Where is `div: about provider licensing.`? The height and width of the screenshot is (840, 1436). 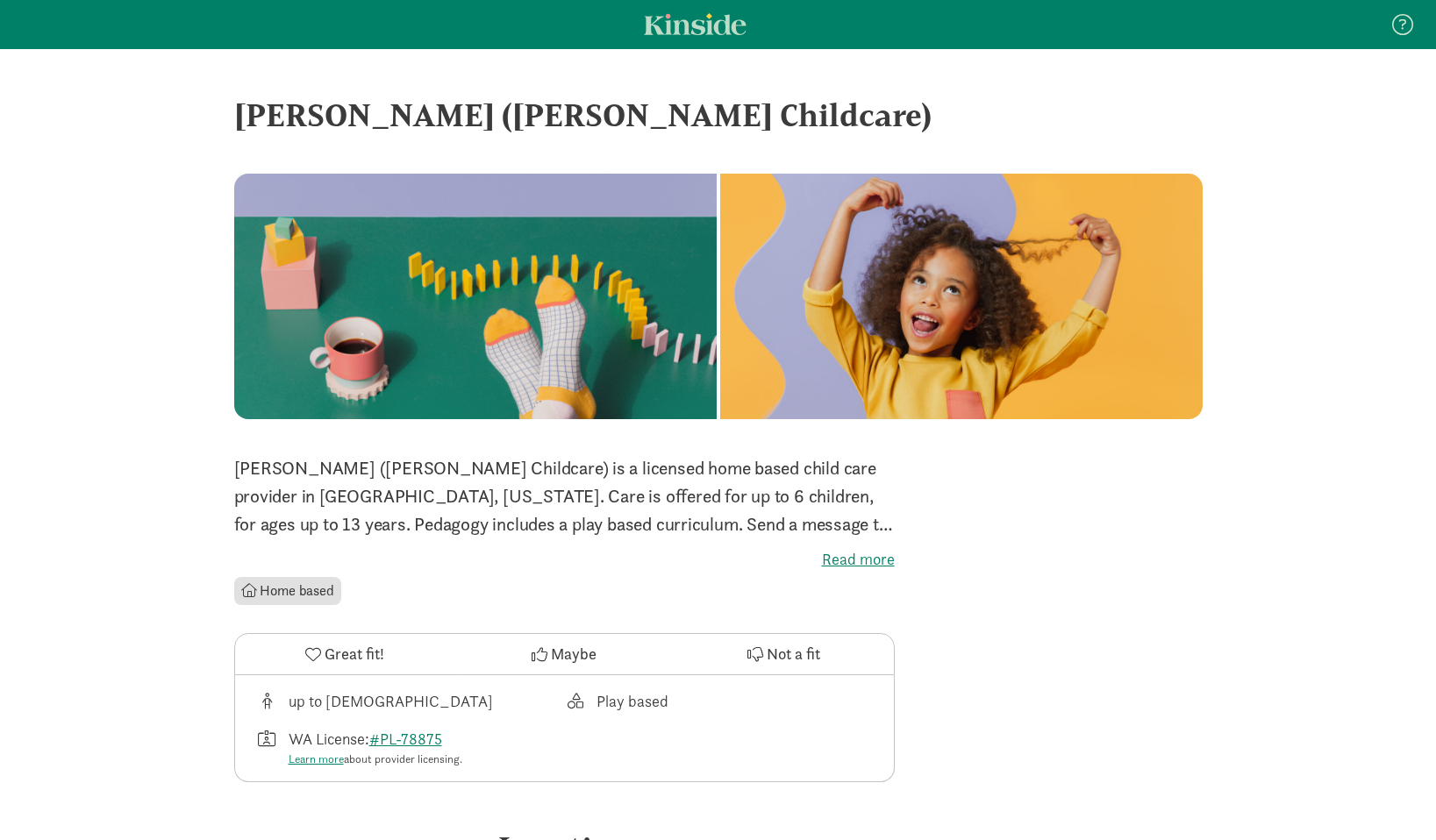
div: about provider licensing. is located at coordinates (375, 759).